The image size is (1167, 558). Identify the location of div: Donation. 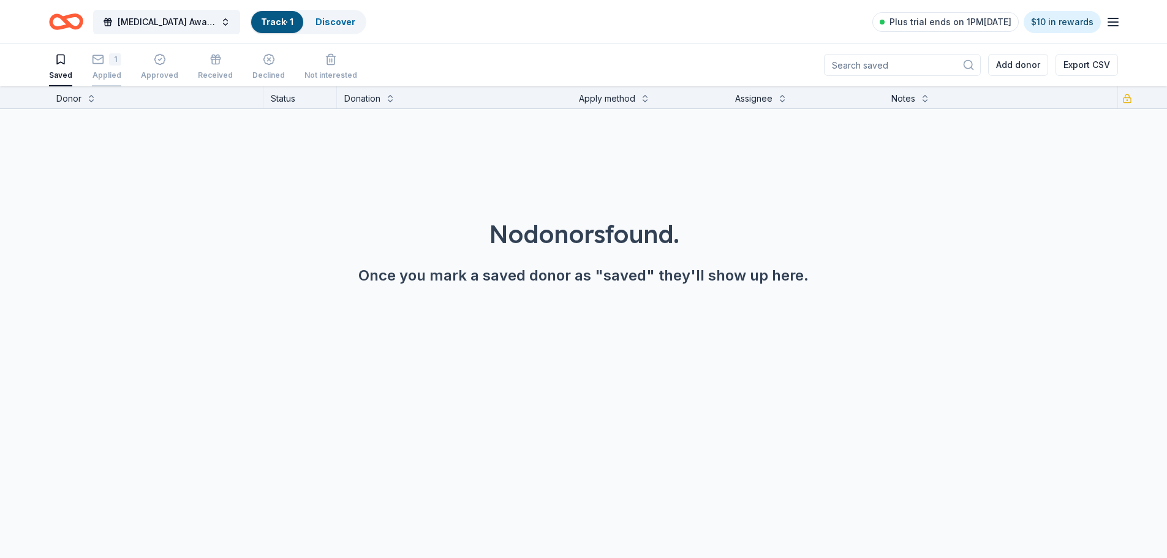
(362, 99).